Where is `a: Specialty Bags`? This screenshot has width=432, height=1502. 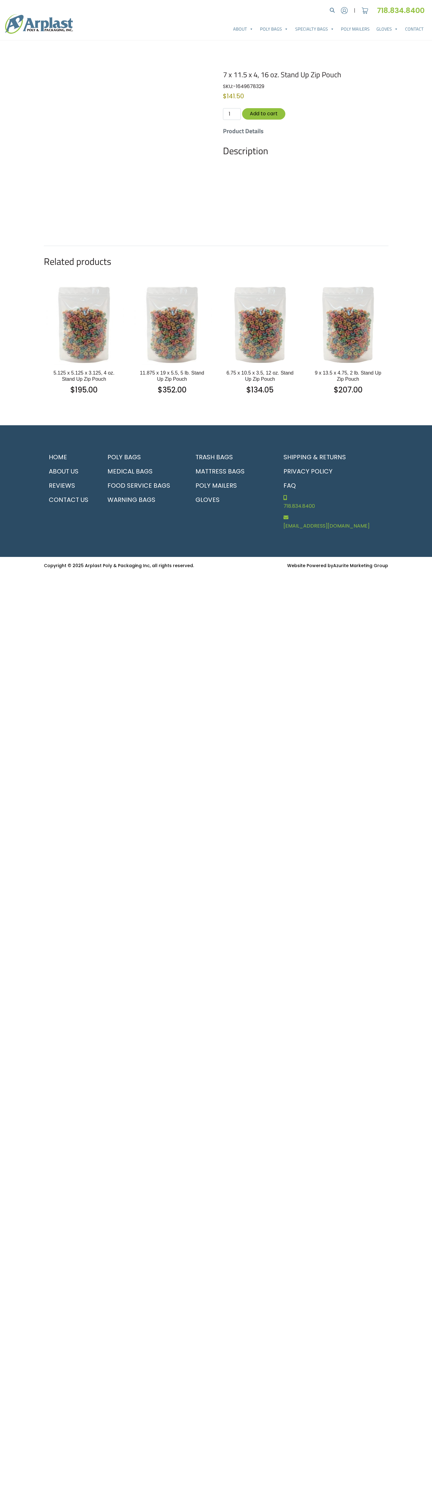 a: Specialty Bags is located at coordinates (315, 29).